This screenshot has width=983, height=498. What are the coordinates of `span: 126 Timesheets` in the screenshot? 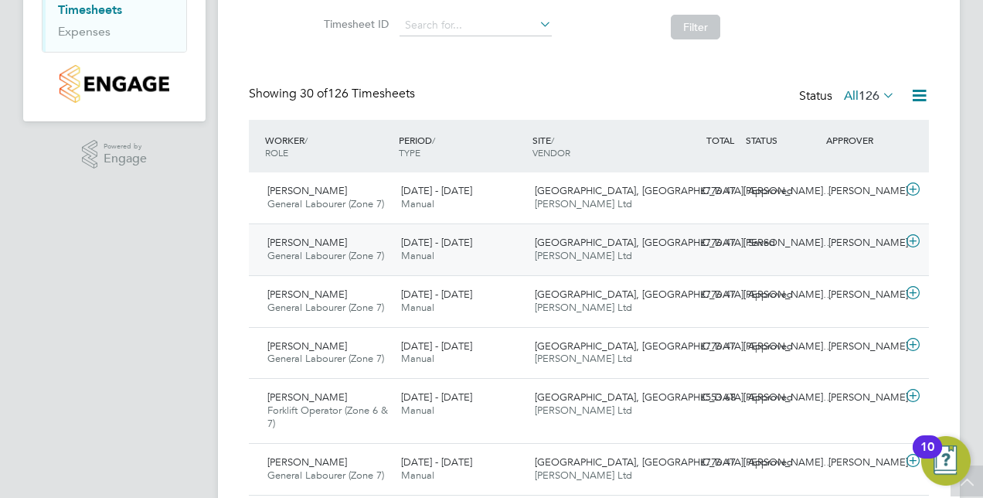 It's located at (357, 94).